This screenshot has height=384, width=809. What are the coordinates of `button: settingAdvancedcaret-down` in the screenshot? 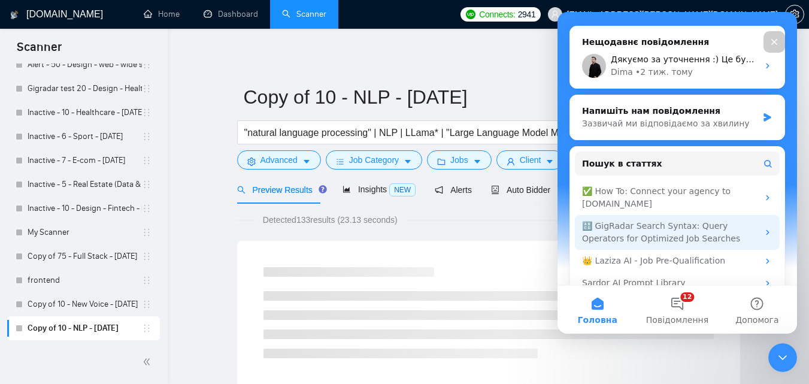 It's located at (279, 160).